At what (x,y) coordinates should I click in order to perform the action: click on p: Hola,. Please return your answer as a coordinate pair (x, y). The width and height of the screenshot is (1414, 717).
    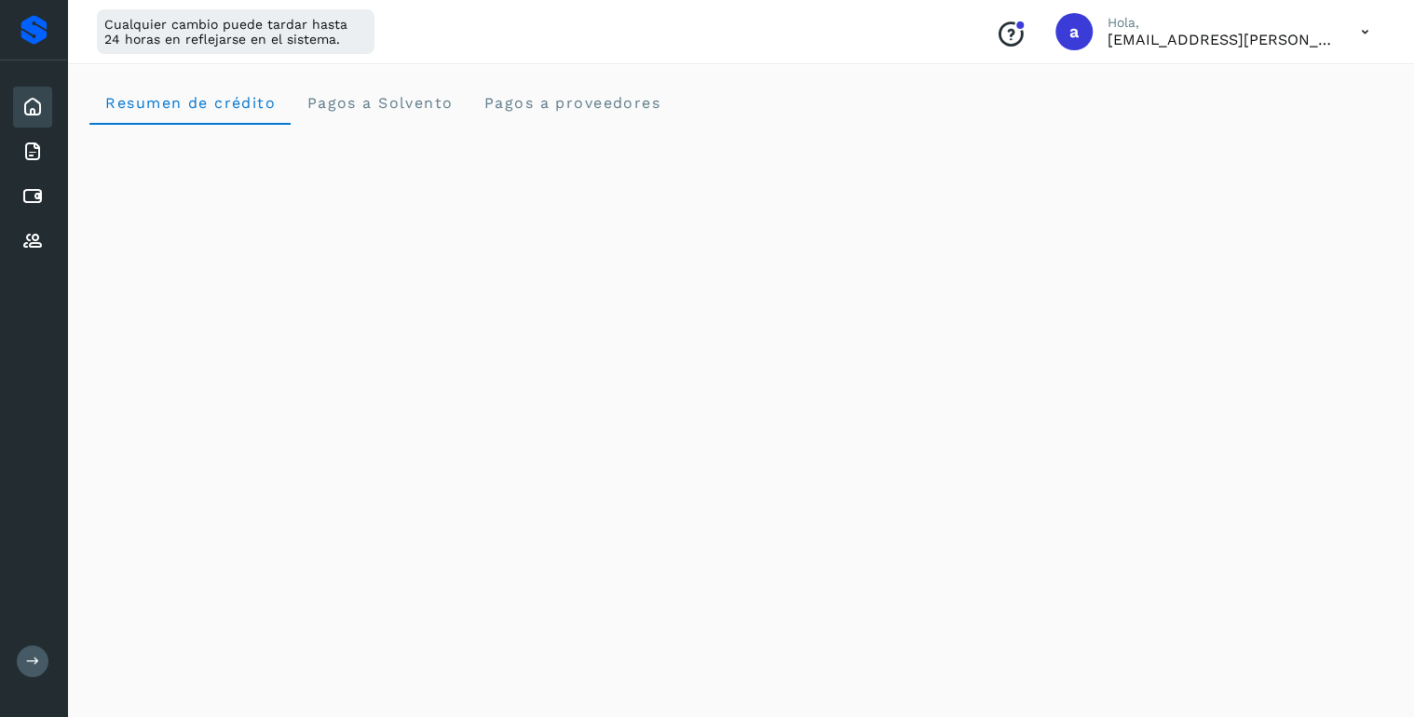
    Looking at the image, I should click on (1219, 22).